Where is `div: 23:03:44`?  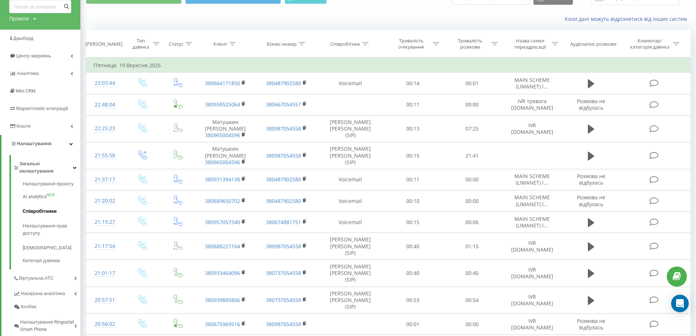
div: 23:03:44 is located at coordinates (105, 83).